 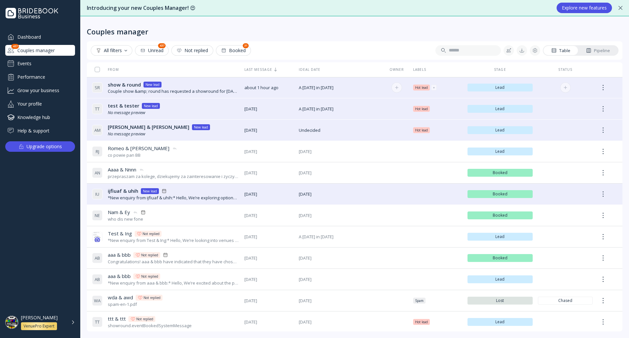 I want to click on div: who dis new fone, so click(x=127, y=219).